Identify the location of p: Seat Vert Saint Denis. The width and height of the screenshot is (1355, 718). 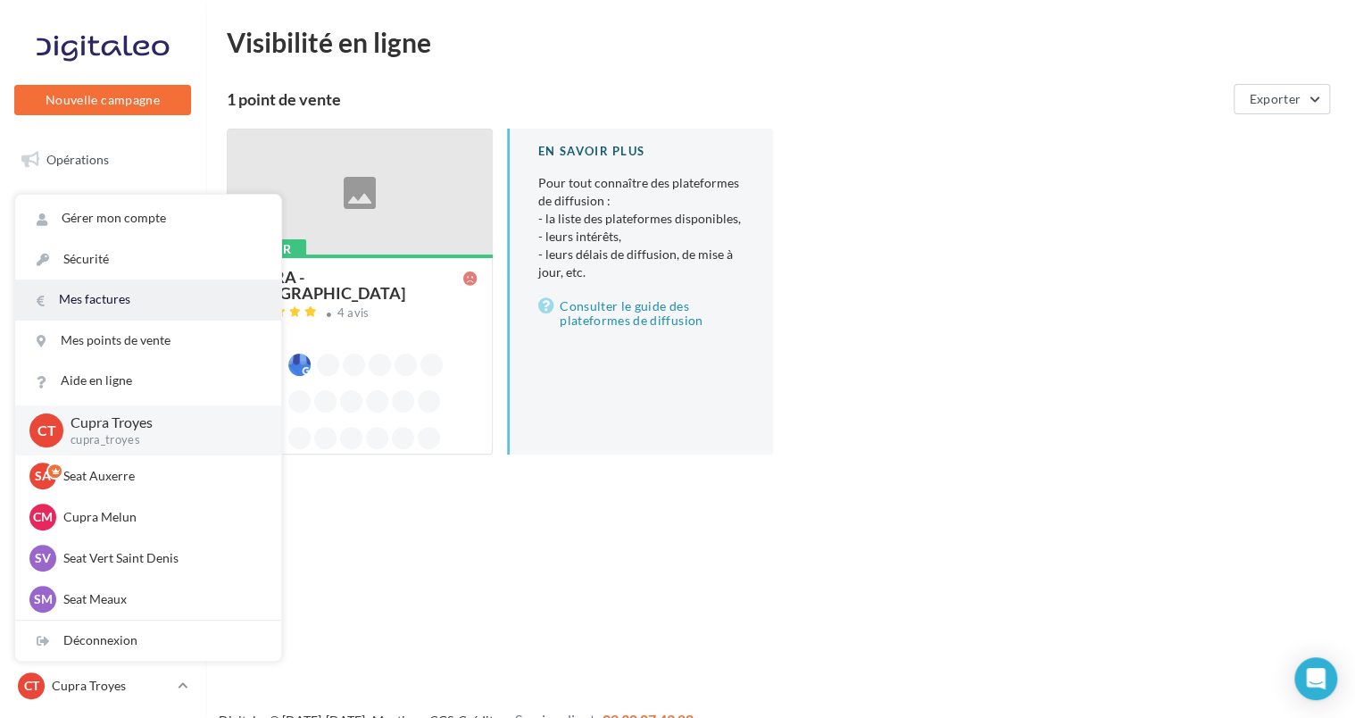
(162, 558).